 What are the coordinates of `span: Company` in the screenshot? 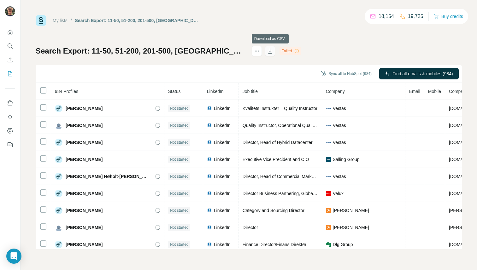 It's located at (335, 92).